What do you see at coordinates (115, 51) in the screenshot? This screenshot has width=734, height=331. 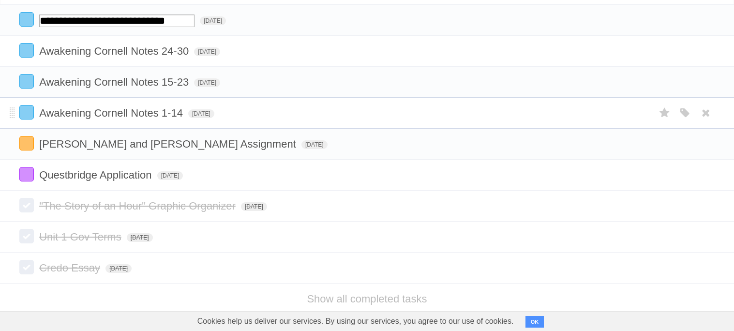 I see `span: Awakening Cornell Notes 24-30` at bounding box center [115, 51].